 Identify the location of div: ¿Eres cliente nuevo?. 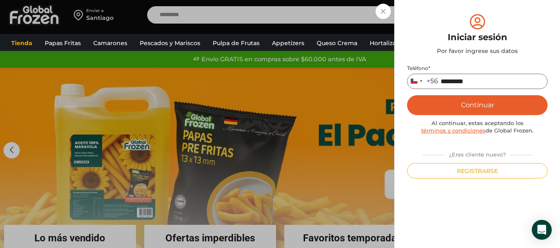
(477, 153).